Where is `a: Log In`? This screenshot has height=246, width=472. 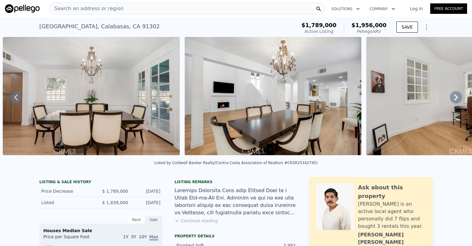 a: Log In is located at coordinates (417, 9).